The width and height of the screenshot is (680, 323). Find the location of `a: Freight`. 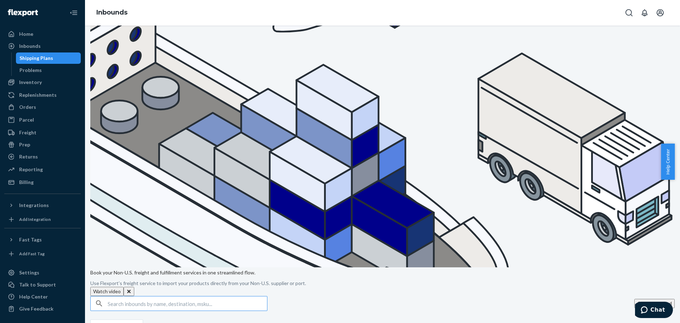

a: Freight is located at coordinates (43, 133).